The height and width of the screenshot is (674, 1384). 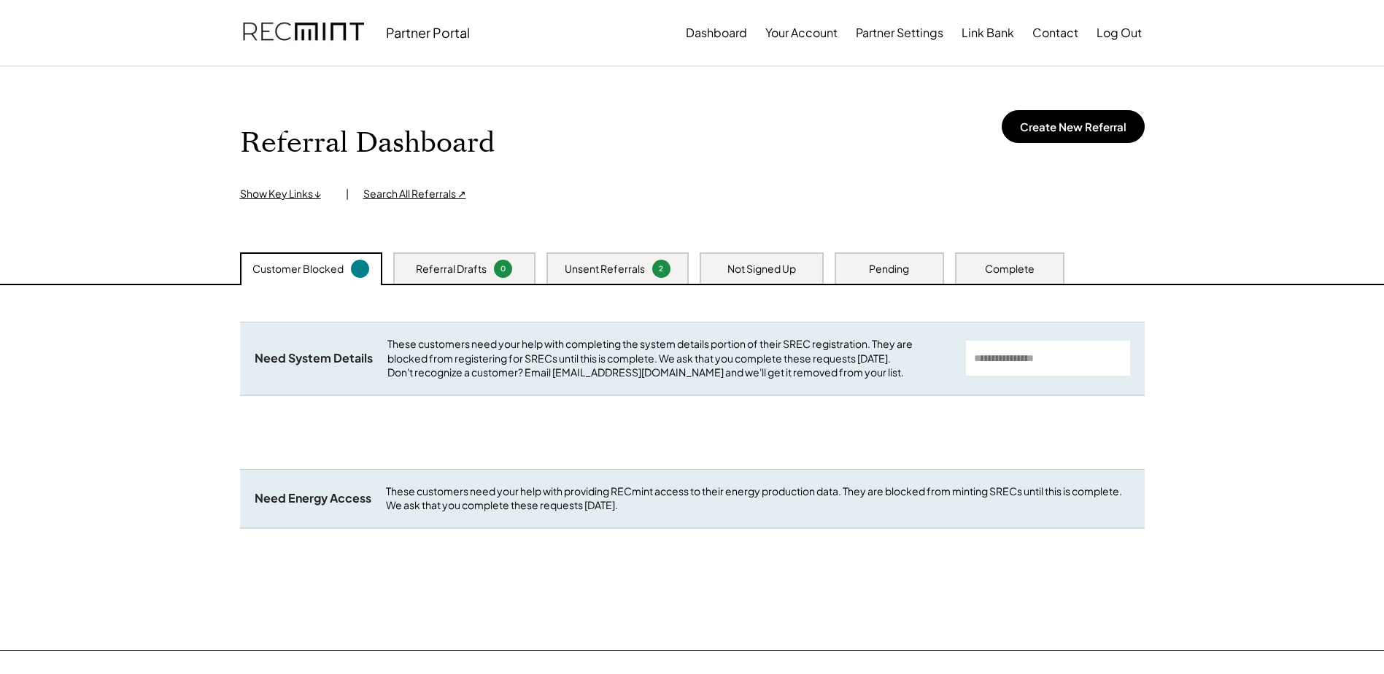 What do you see at coordinates (988, 33) in the screenshot?
I see `button: Link Bank` at bounding box center [988, 33].